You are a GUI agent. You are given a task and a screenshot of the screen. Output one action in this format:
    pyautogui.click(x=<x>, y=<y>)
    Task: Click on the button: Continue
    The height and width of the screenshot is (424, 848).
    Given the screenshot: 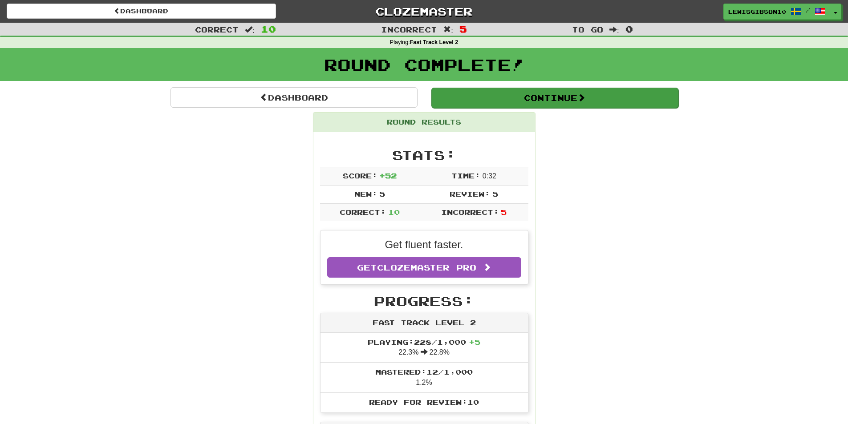 What is the action you would take?
    pyautogui.click(x=555, y=98)
    